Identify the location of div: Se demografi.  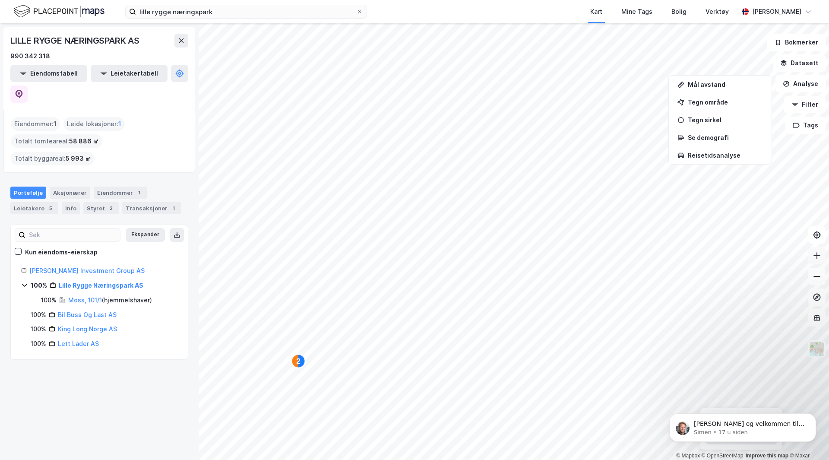
(725, 137).